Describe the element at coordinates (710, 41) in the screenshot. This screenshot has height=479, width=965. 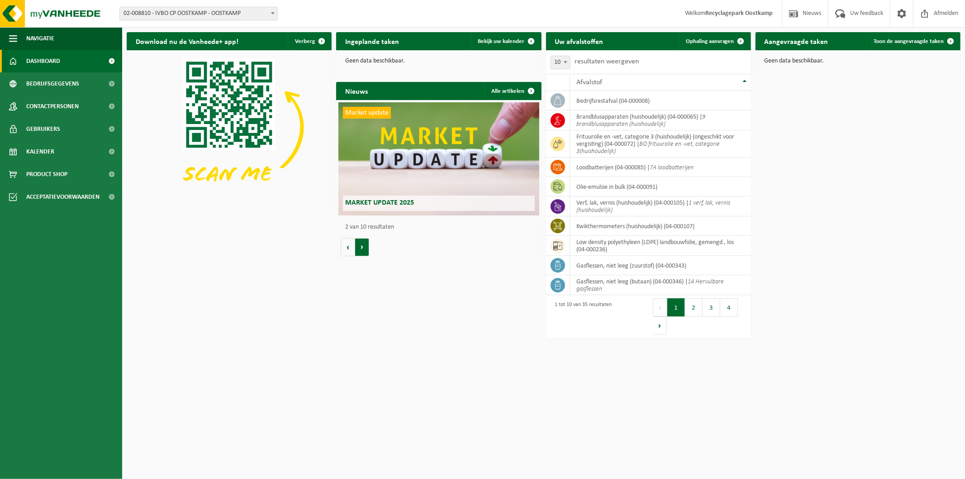
I see `span: Ophaling aanvragen` at that location.